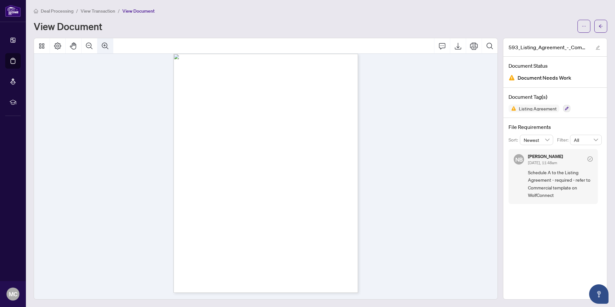 Image resolution: width=615 pixels, height=307 pixels. What do you see at coordinates (513, 108) in the screenshot?
I see `img: Status Icon` at bounding box center [513, 108].